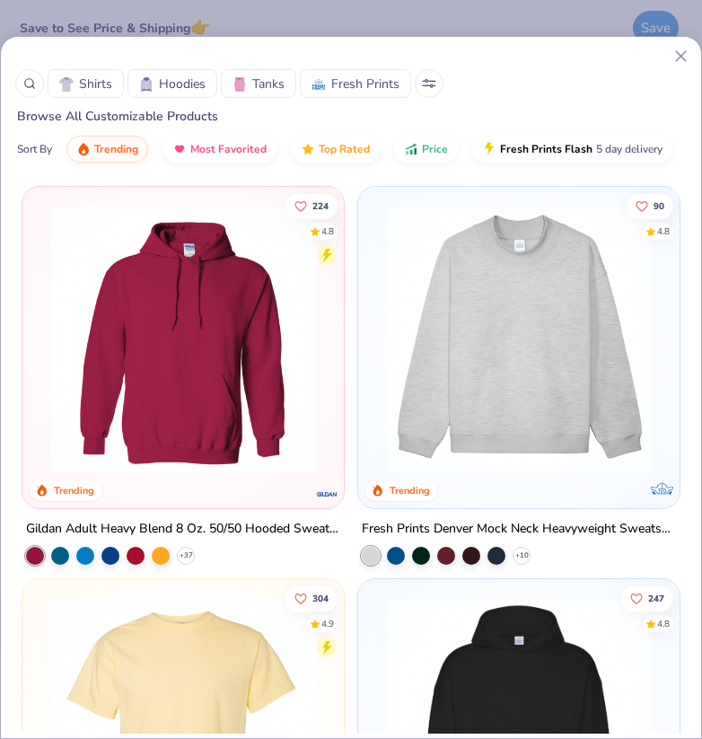  What do you see at coordinates (355, 83) in the screenshot?
I see `button: Fresh PrintsFresh Prints` at bounding box center [355, 83].